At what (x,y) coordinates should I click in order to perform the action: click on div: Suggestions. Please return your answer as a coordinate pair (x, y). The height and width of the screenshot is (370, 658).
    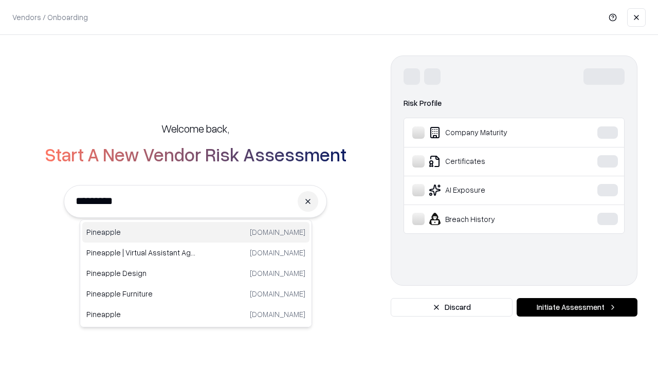
    Looking at the image, I should click on (196, 273).